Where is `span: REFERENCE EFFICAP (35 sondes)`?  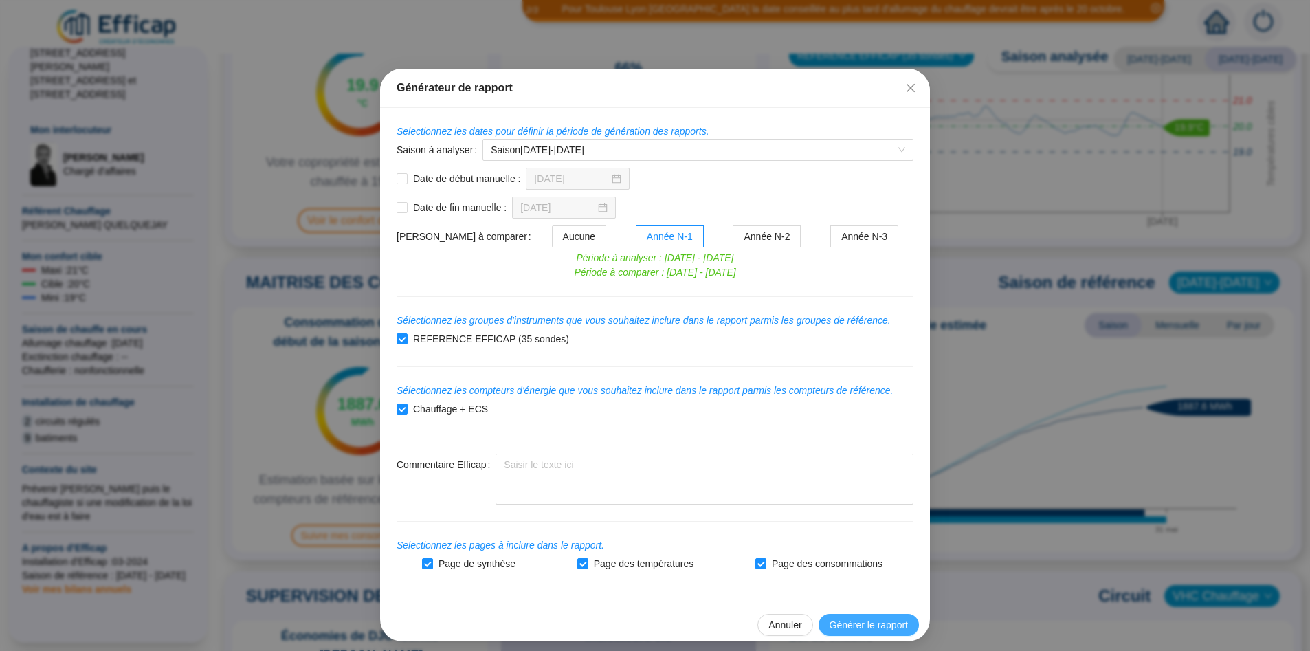
span: REFERENCE EFFICAP (35 sondes) is located at coordinates (491, 339).